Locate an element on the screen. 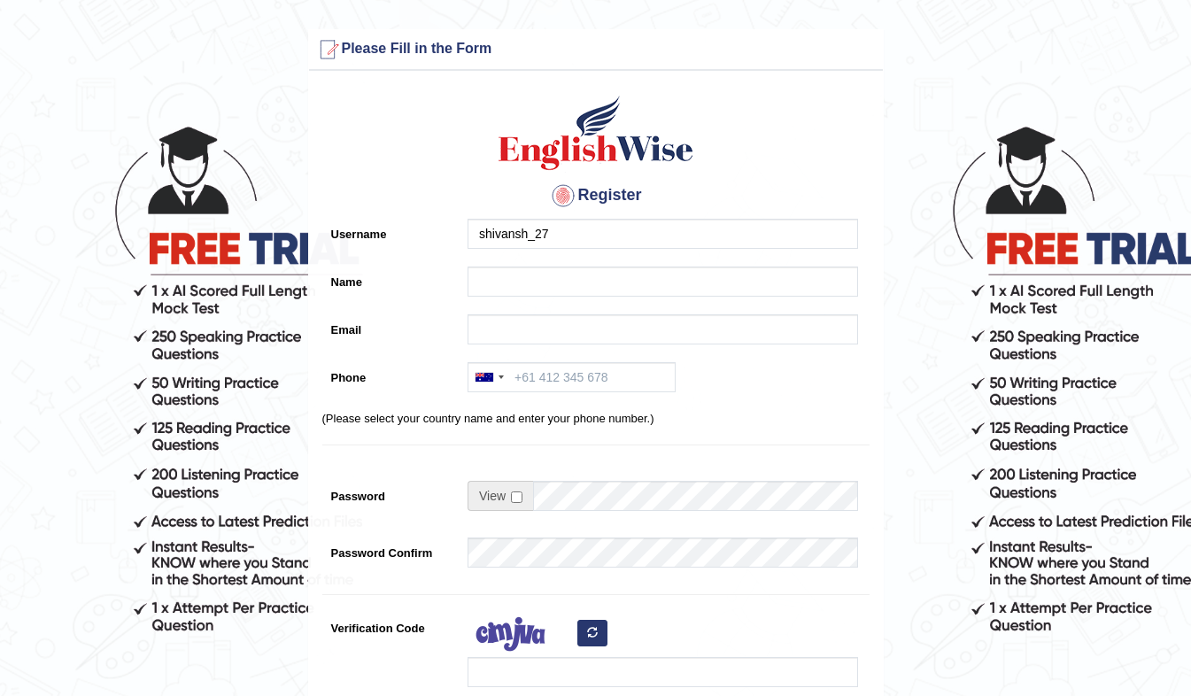 This screenshot has width=1191, height=696. label: Phone is located at coordinates (391, 374).